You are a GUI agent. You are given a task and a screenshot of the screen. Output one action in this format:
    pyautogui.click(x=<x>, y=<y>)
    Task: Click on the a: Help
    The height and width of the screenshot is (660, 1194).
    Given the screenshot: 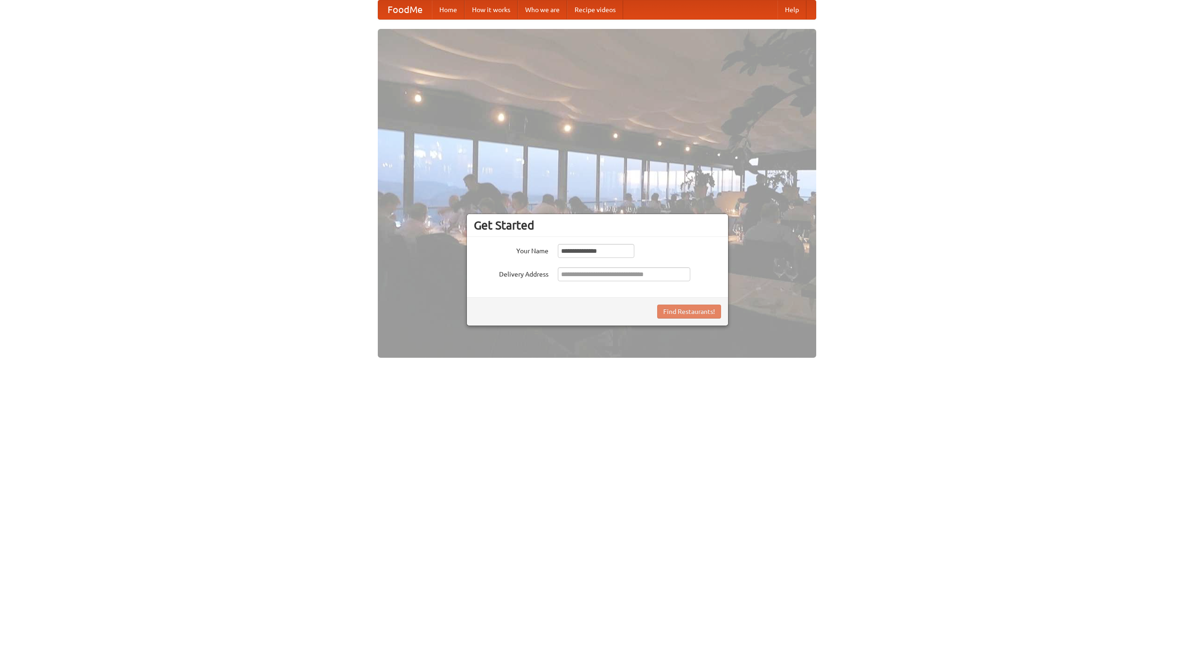 What is the action you would take?
    pyautogui.click(x=792, y=10)
    